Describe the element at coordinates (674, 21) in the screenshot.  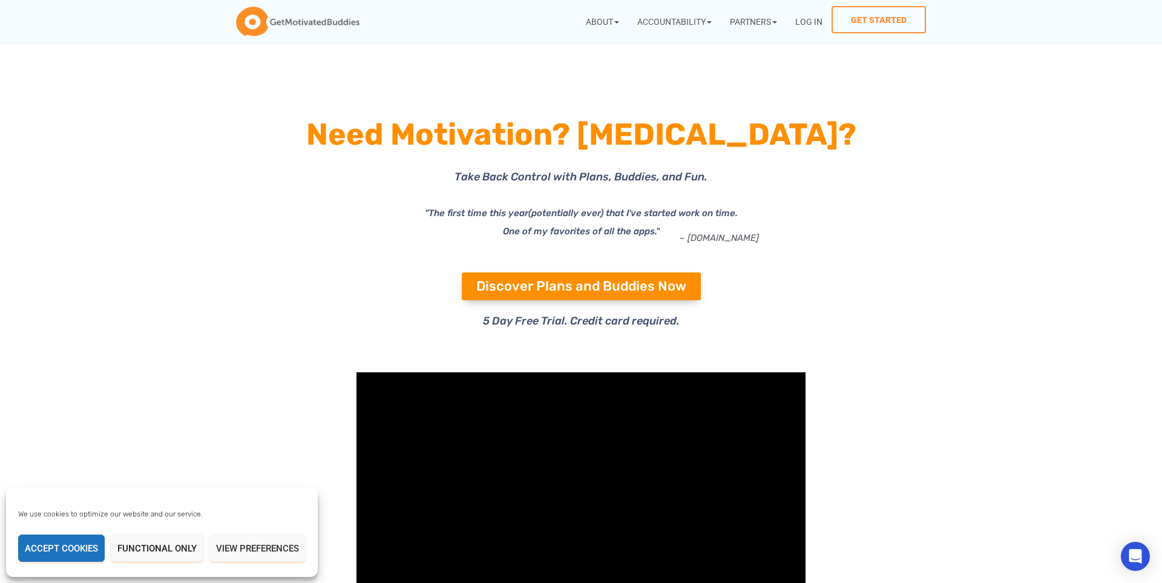
I see `a: Accountability` at that location.